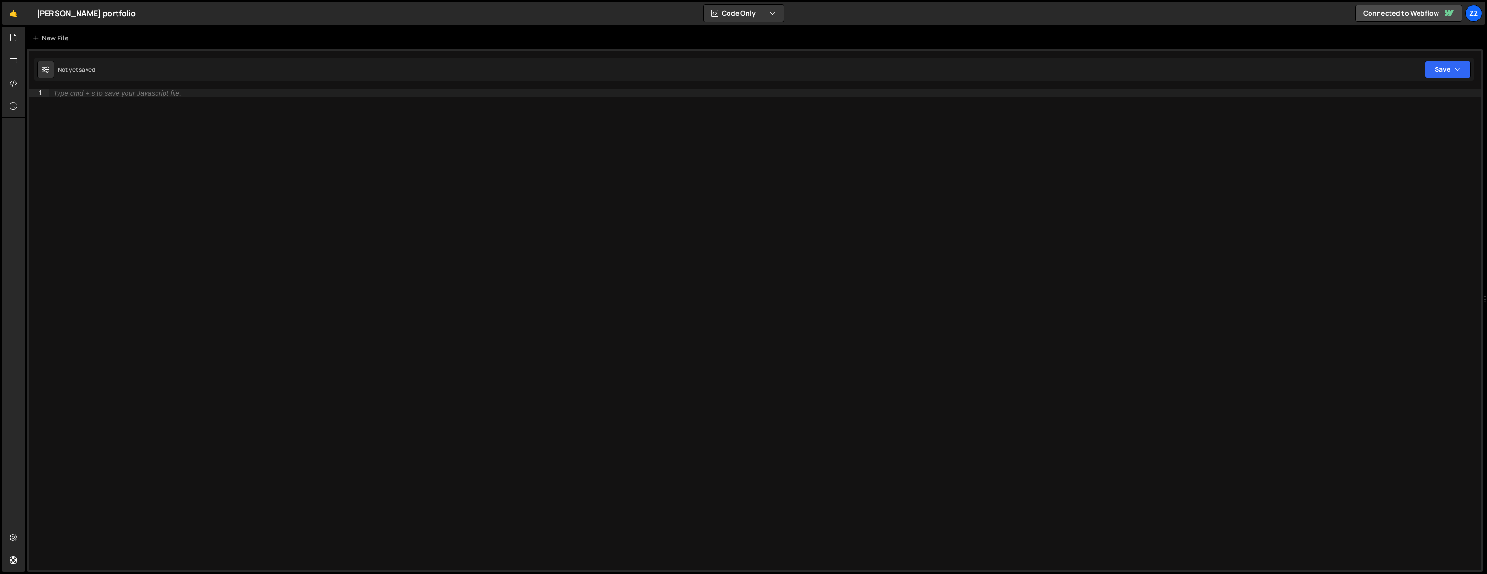 The image size is (1487, 574). I want to click on a: zz, so click(1474, 13).